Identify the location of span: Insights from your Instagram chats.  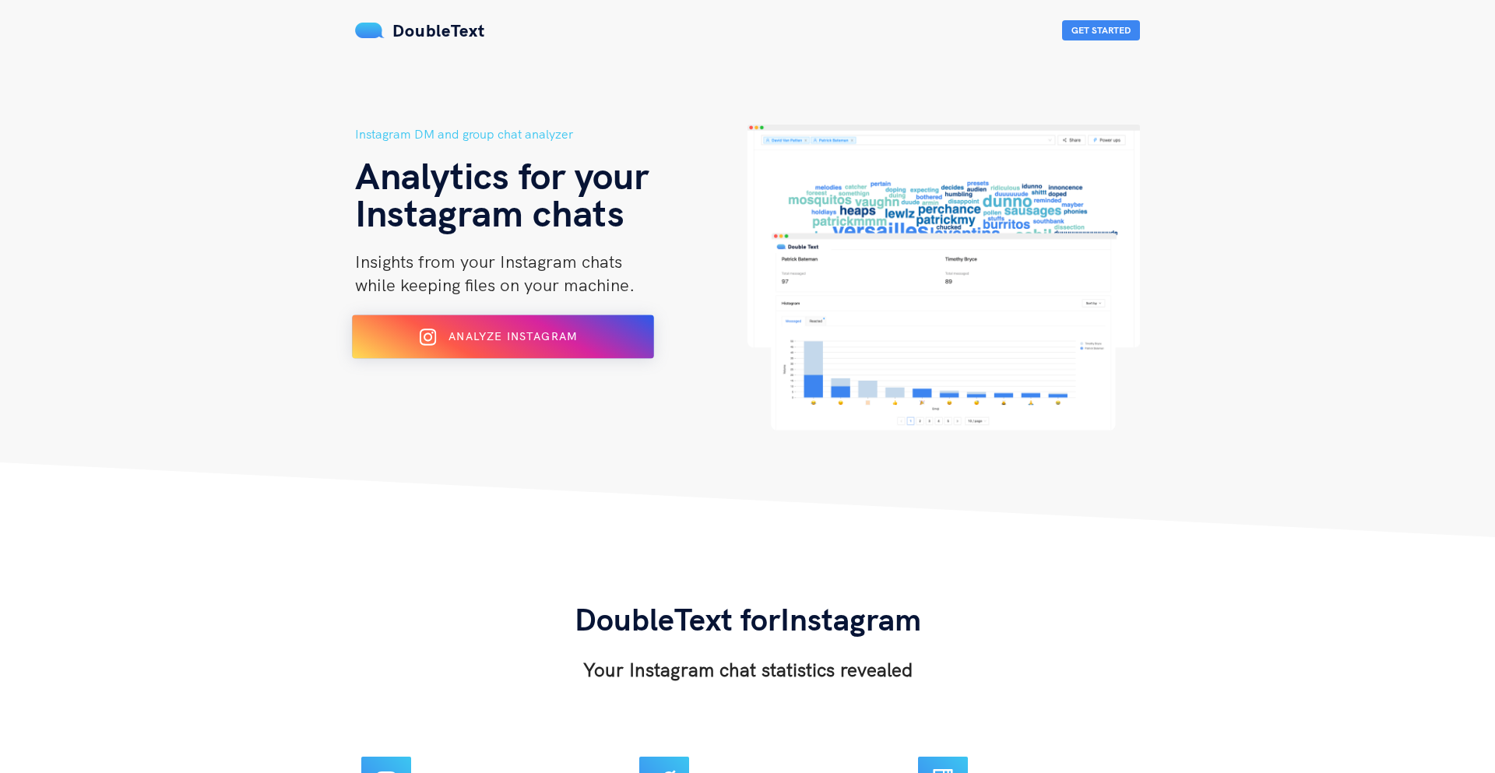
(488, 262).